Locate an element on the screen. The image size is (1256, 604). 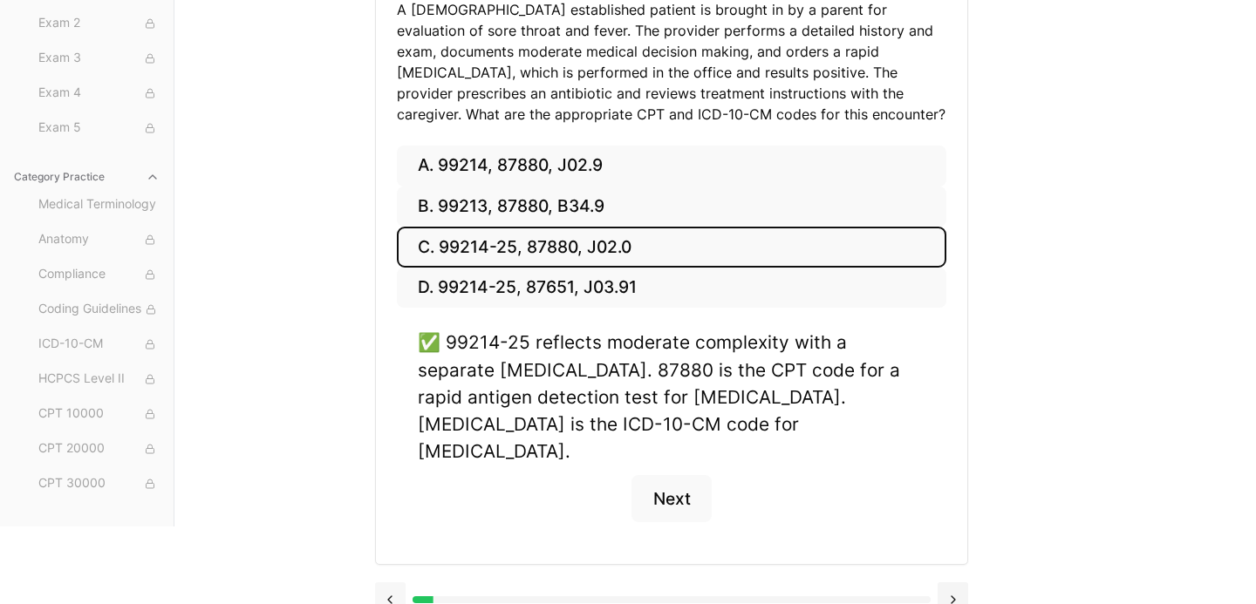
span: CPT 40000 is located at coordinates (99, 519).